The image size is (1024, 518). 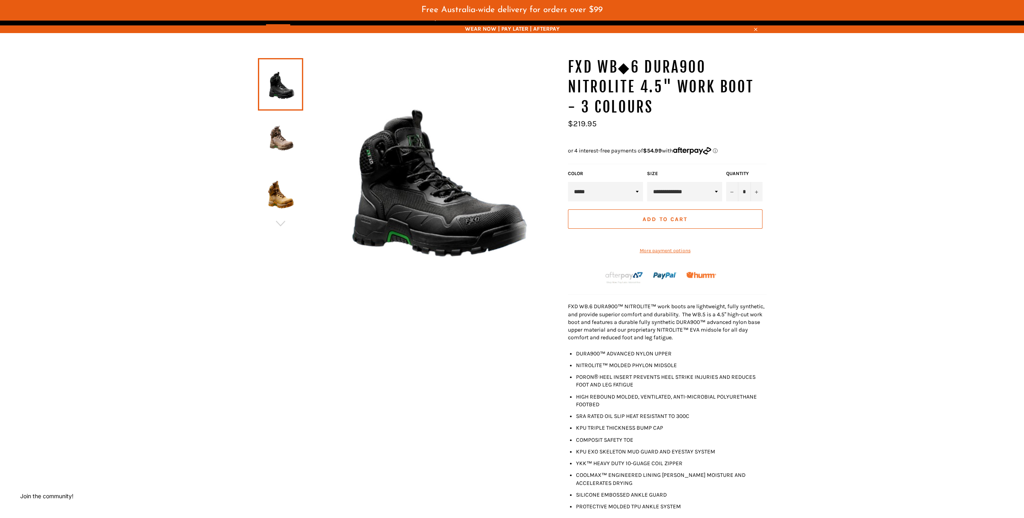 I want to click on a: More payment options, so click(x=665, y=251).